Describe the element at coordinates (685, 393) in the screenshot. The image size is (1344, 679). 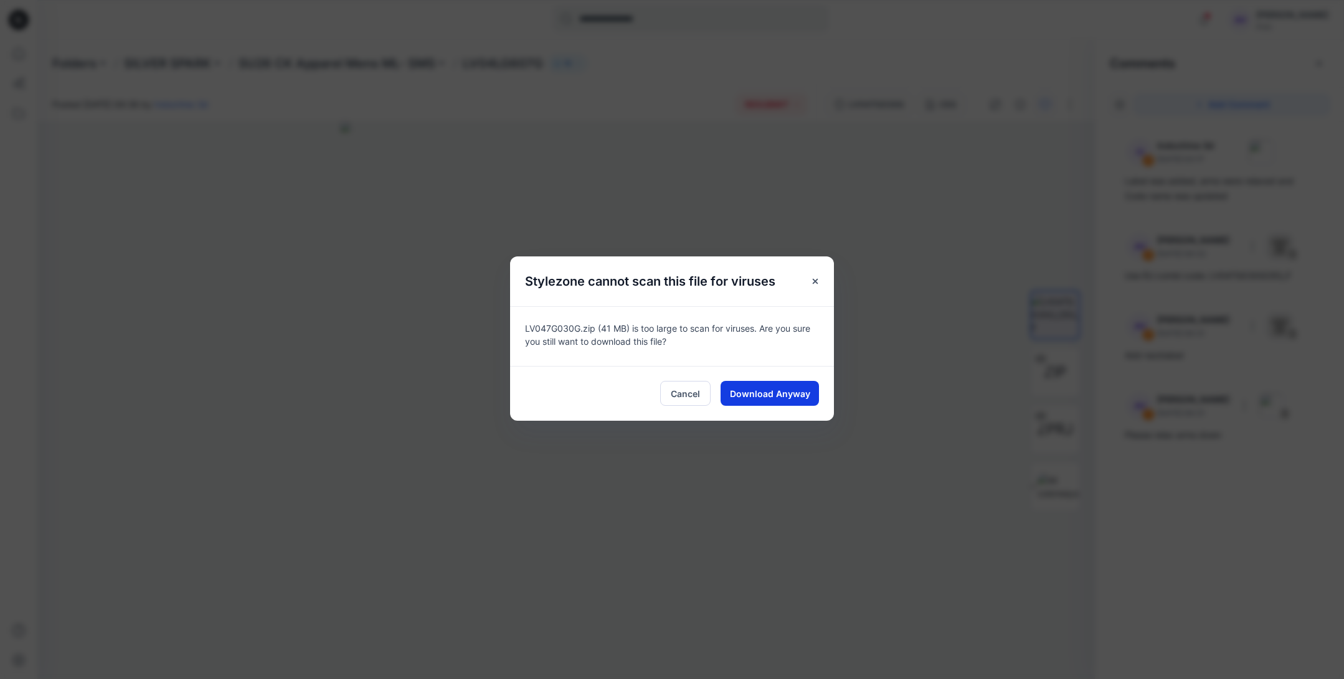
I see `button: Cancel` at that location.